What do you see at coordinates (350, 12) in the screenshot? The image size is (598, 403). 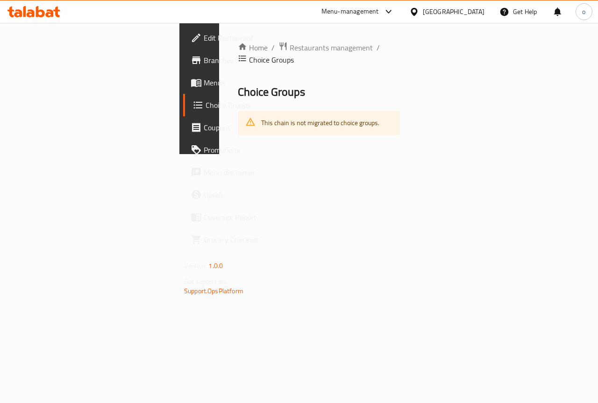 I see `div: Menu-management` at bounding box center [350, 12].